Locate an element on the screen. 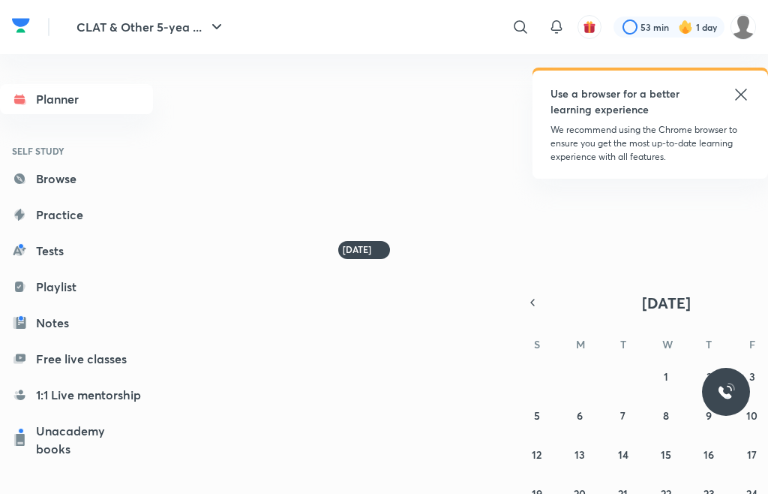 The image size is (768, 494). img: Company Logo is located at coordinates (21, 26).